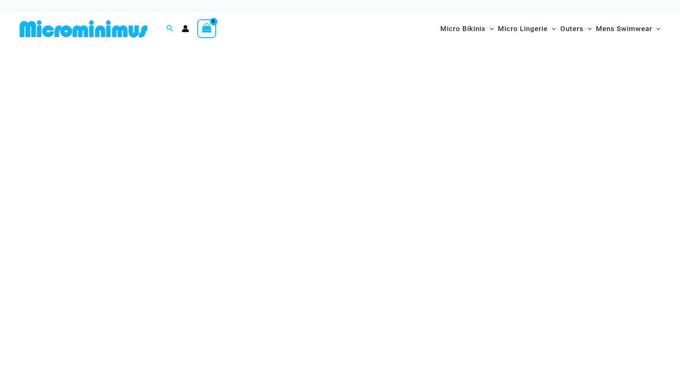 The width and height of the screenshot is (680, 379). I want to click on span: Micro Lingerie, so click(522, 29).